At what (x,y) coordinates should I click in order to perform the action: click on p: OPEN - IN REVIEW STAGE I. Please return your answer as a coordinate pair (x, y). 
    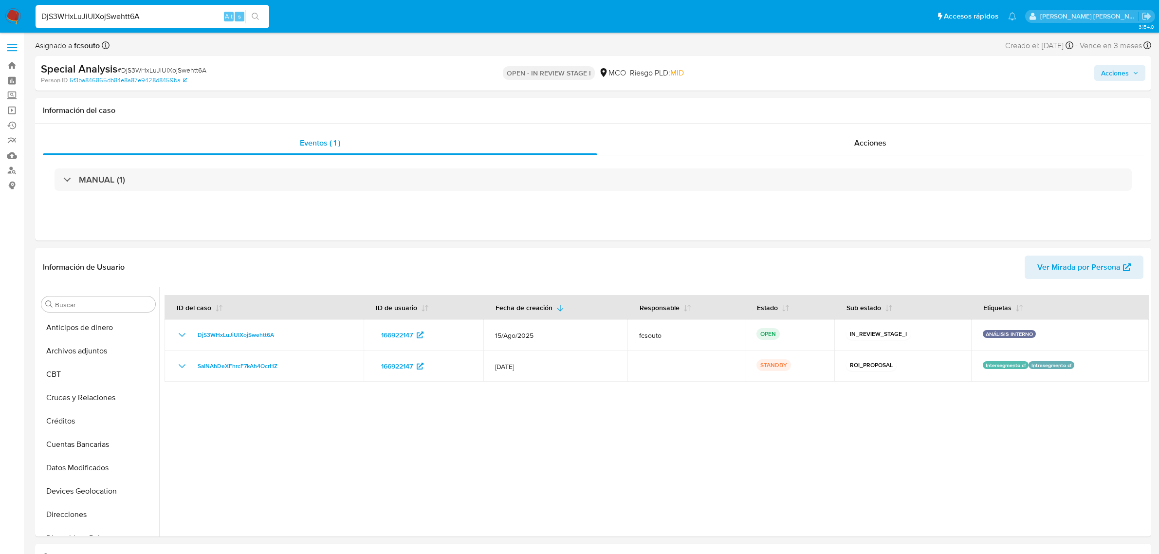
    Looking at the image, I should click on (549, 73).